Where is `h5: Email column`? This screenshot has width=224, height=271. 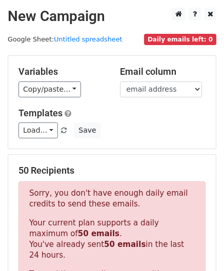
h5: Email column is located at coordinates (163, 72).